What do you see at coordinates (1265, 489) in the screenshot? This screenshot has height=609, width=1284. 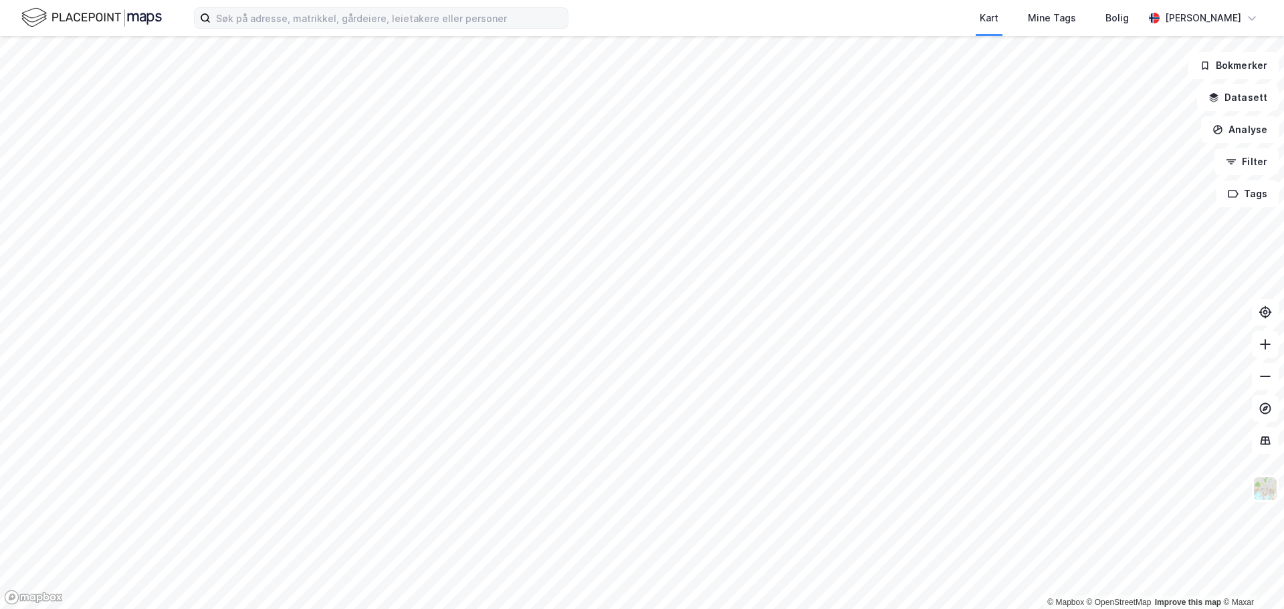 I see `img: Z` at bounding box center [1265, 489].